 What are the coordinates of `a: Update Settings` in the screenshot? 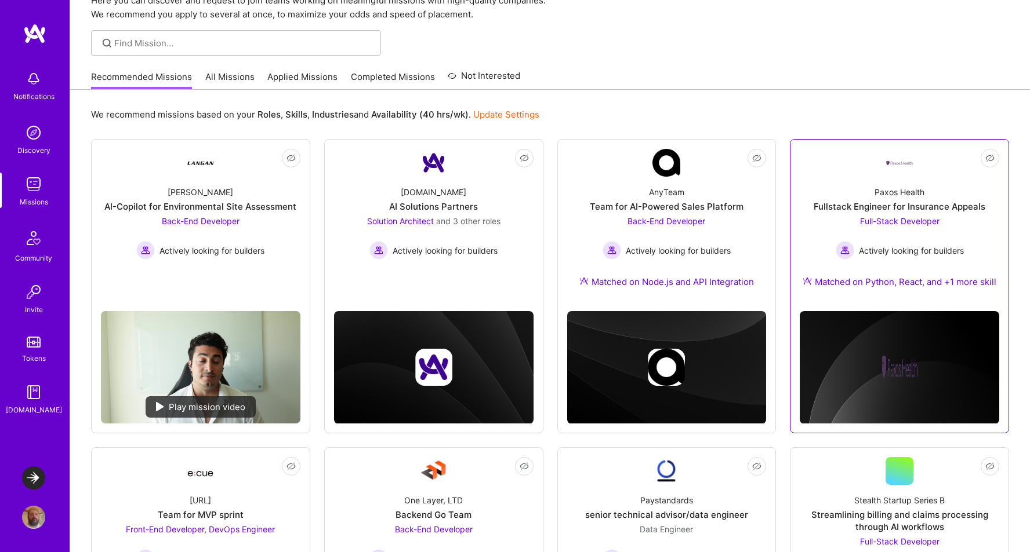 It's located at (506, 114).